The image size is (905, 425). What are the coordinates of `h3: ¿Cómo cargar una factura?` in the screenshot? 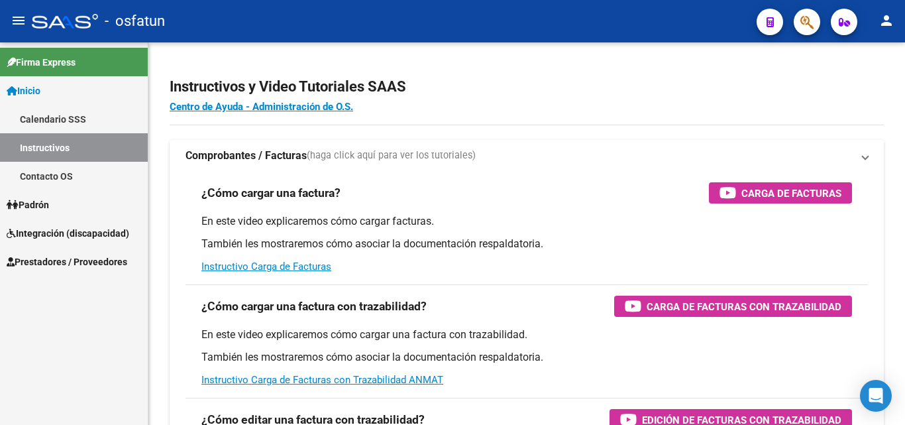 It's located at (271, 193).